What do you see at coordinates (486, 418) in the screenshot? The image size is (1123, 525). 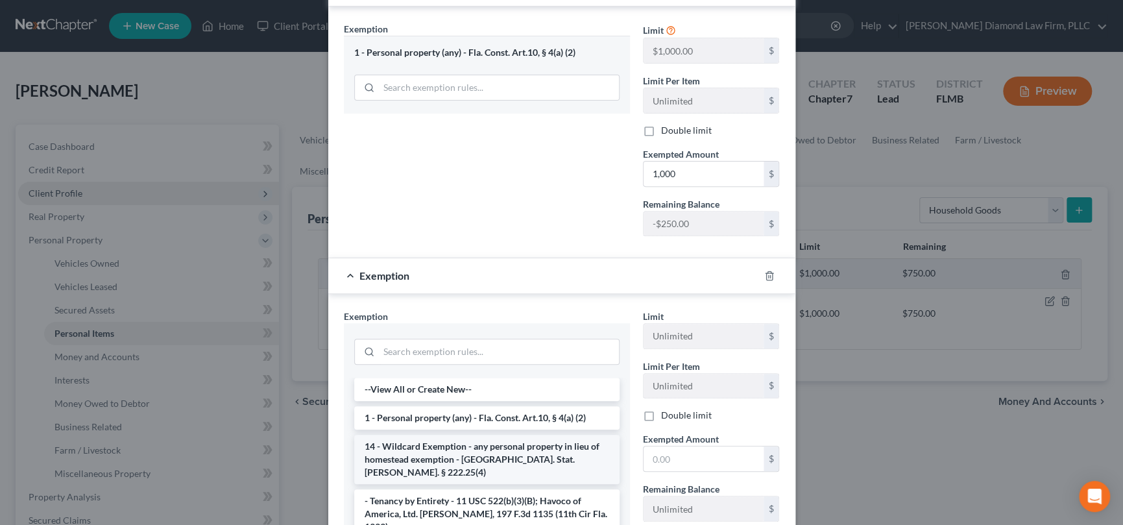 I see `li: 1 - Personal property (any) - Fla. Const. Art.10, § 4(a) (2)` at bounding box center [486, 418].